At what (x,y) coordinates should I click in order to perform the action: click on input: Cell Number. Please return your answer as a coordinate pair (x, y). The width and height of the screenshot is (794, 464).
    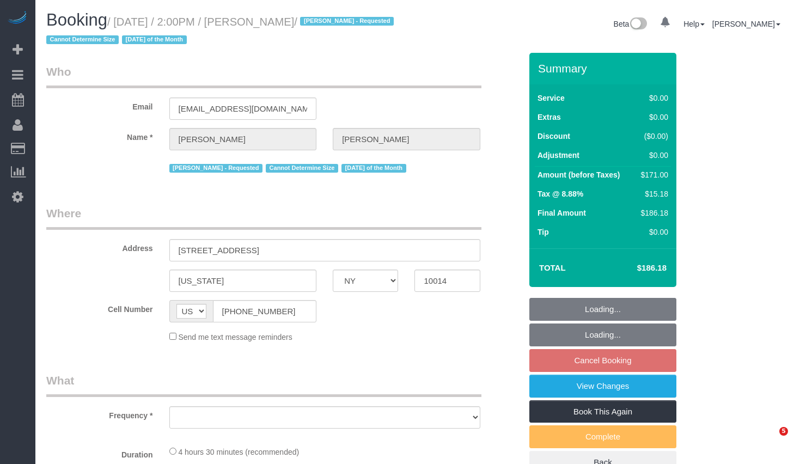
    Looking at the image, I should click on (265, 311).